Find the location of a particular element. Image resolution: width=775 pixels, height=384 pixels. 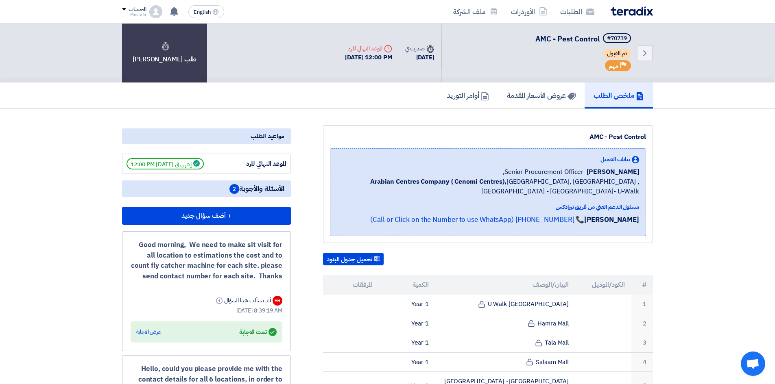

div: #70739 is located at coordinates (617, 39).